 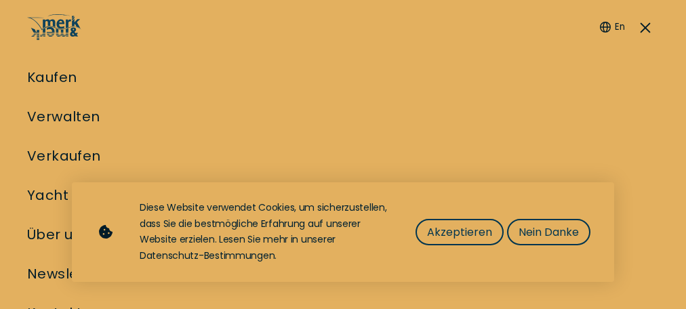 I want to click on span: Nein Danke, so click(x=548, y=232).